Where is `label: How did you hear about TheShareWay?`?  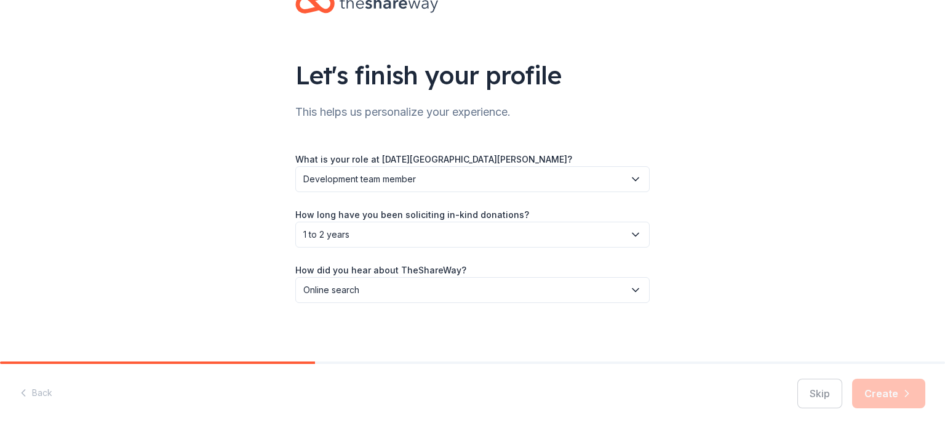 label: How did you hear about TheShareWay? is located at coordinates (381, 270).